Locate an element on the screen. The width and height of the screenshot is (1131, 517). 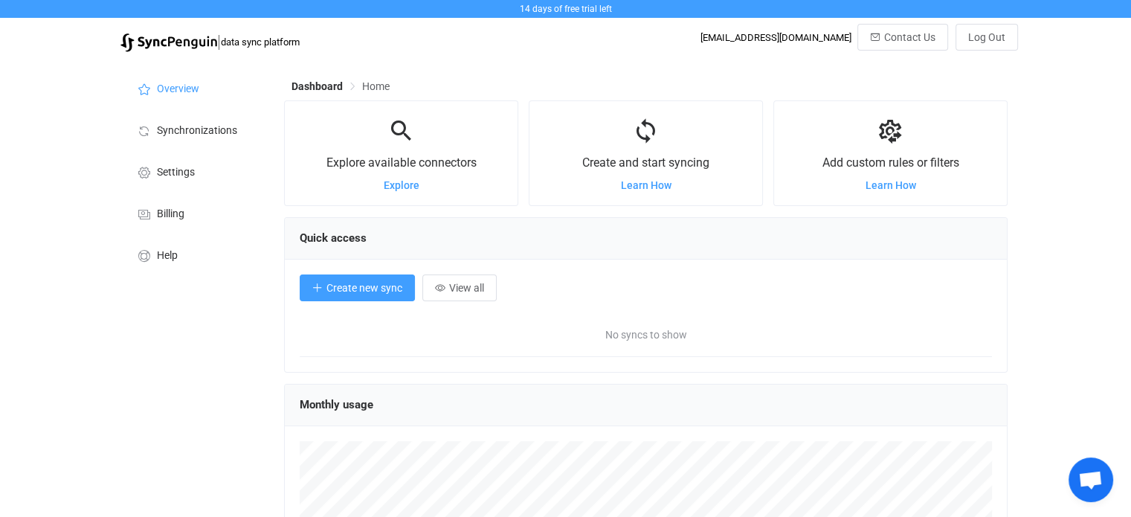
a: Overview is located at coordinates (195, 88).